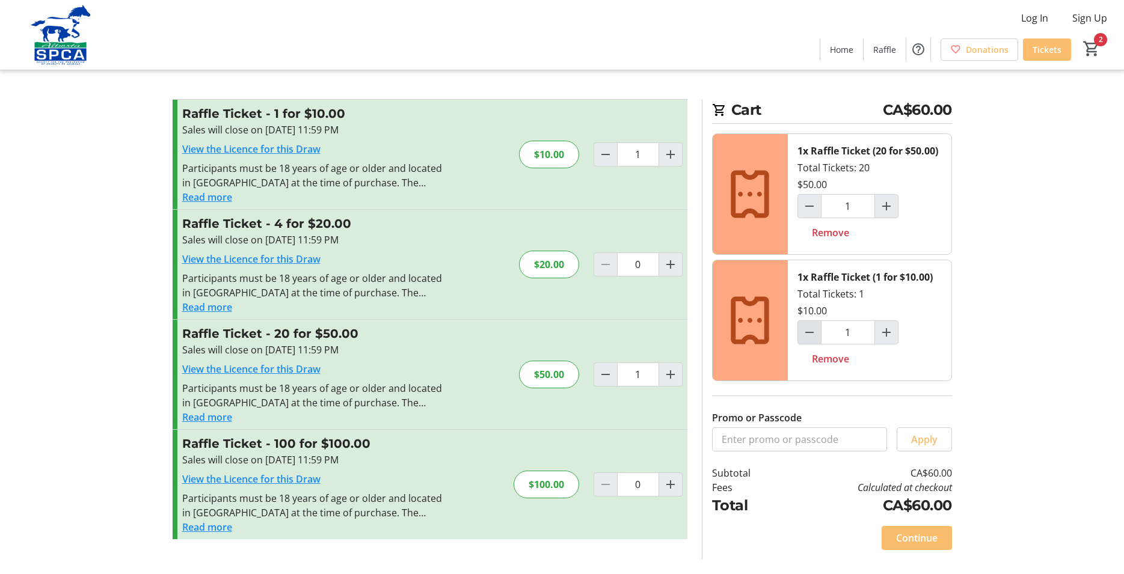 This screenshot has width=1124, height=574. What do you see at coordinates (1091, 49) in the screenshot?
I see `button: Cart` at bounding box center [1091, 49].